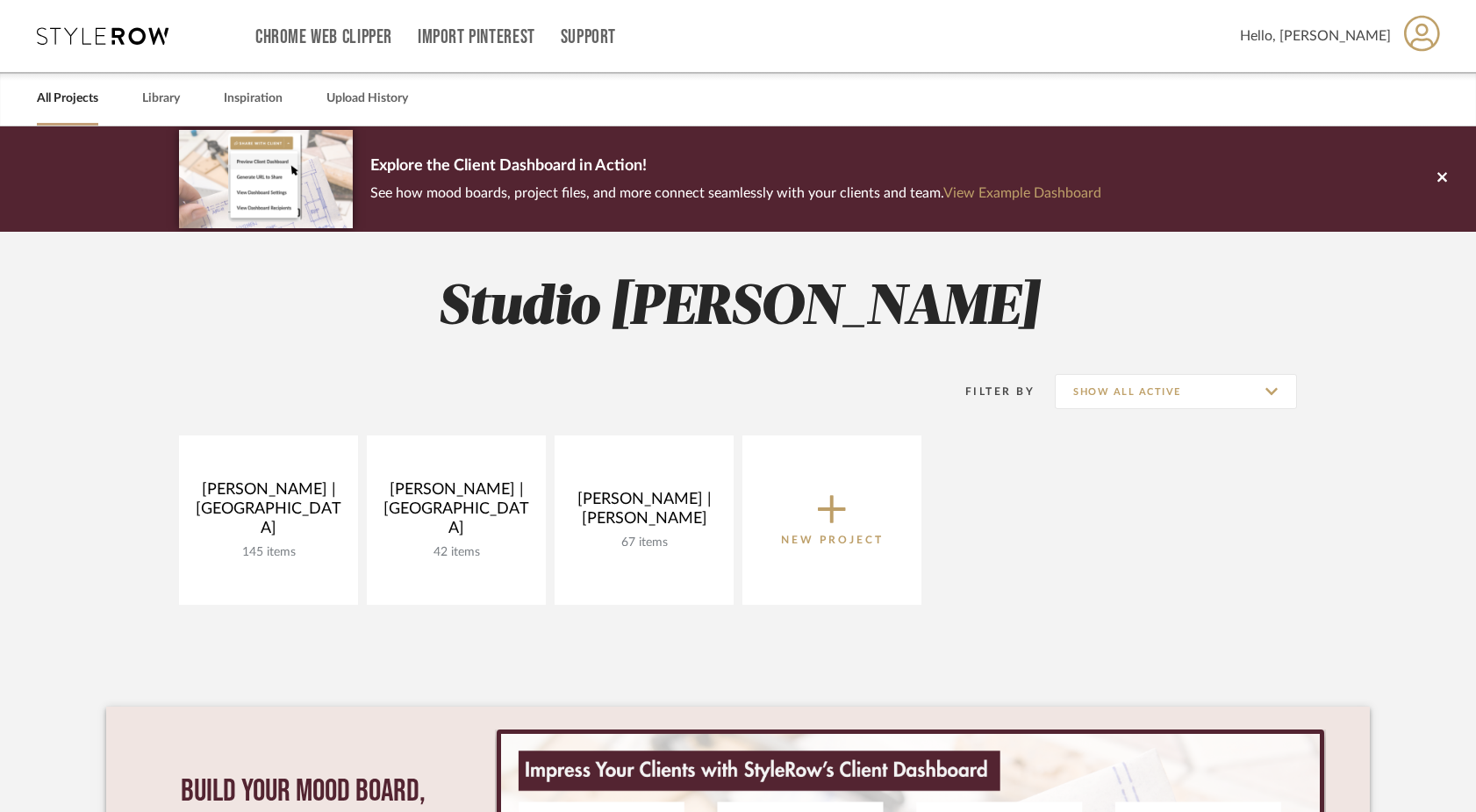 Image resolution: width=1476 pixels, height=812 pixels. Describe the element at coordinates (832, 519) in the screenshot. I see `button: New Project` at that location.